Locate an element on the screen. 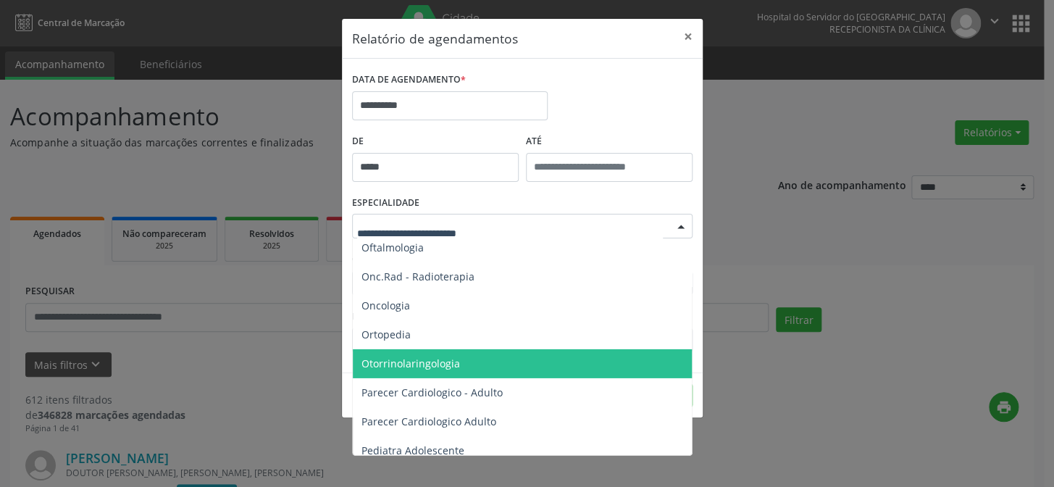 The image size is (1054, 487). span: Otorrinolaringologia is located at coordinates (411, 363).